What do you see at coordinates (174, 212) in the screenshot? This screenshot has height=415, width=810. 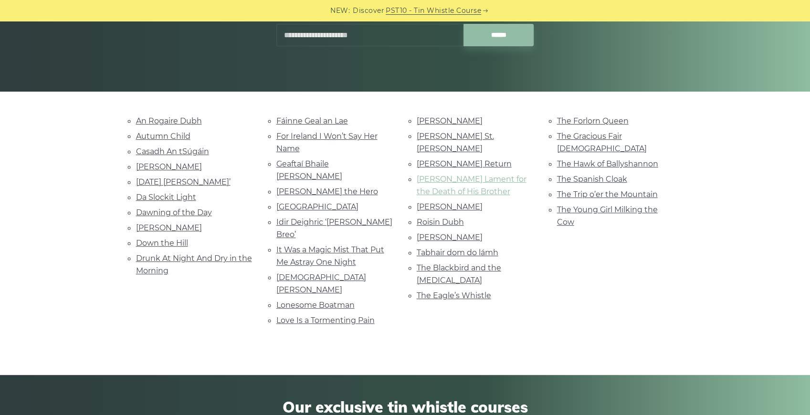 I see `a: Dawning of the Day` at bounding box center [174, 212].